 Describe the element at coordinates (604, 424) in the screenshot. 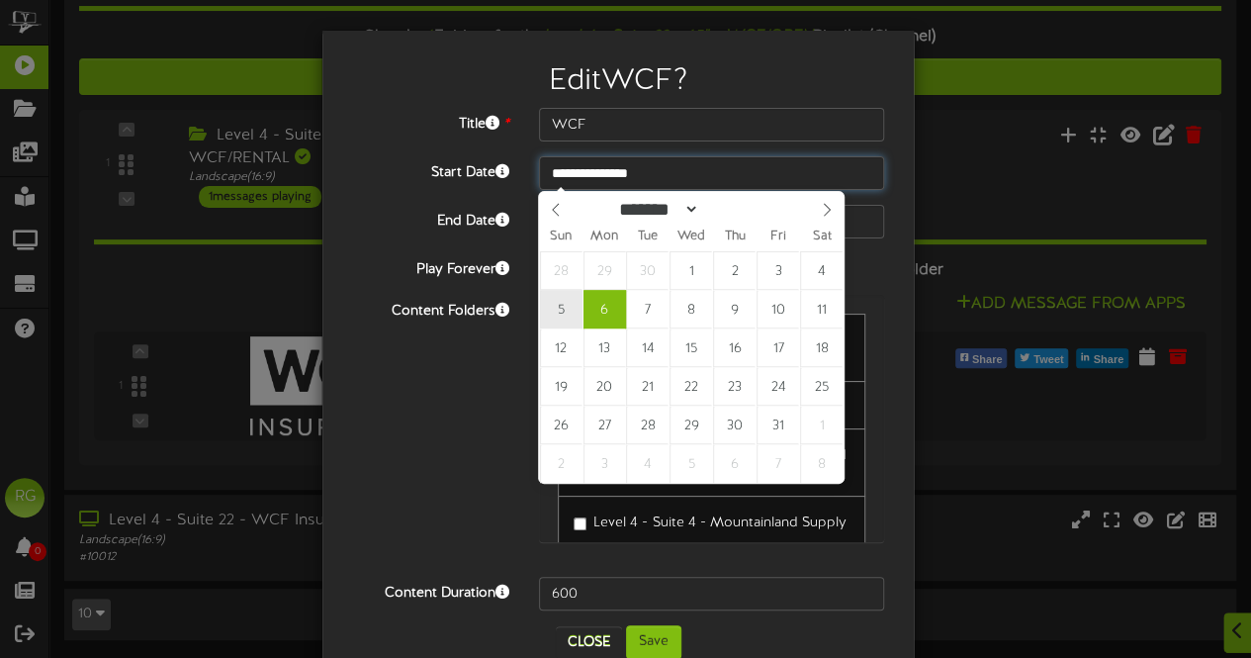

I see `span: October 27, 2025` at that location.